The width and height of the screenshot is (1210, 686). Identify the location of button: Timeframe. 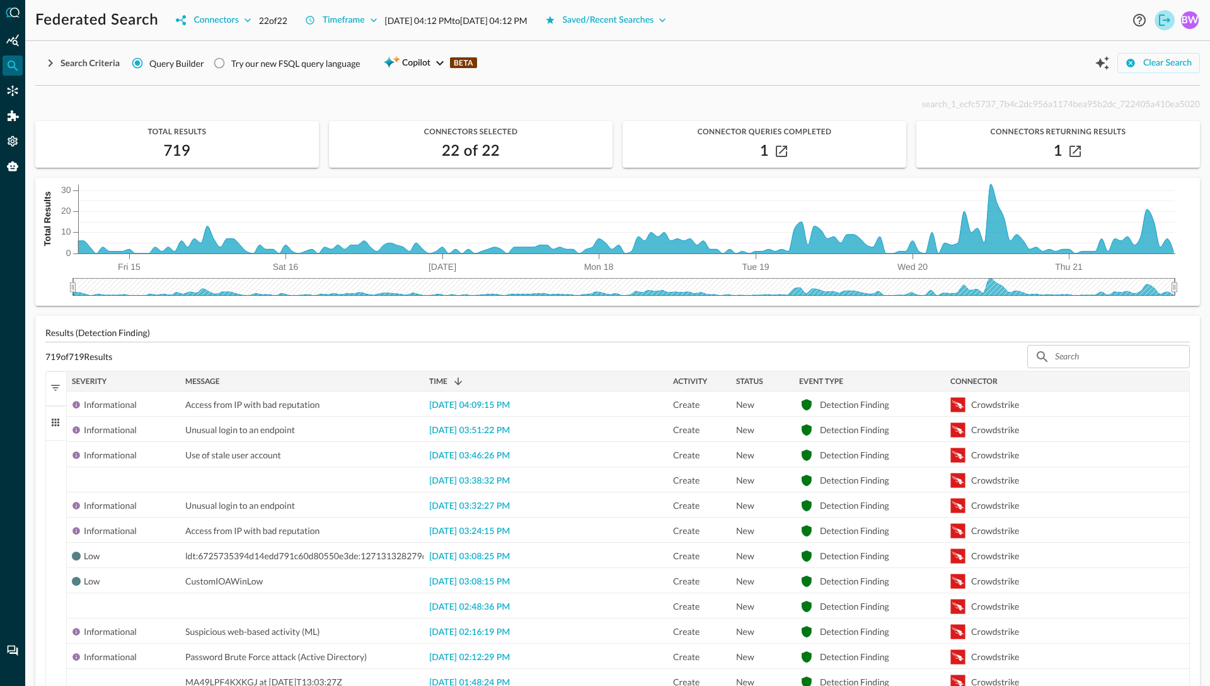
(341, 20).